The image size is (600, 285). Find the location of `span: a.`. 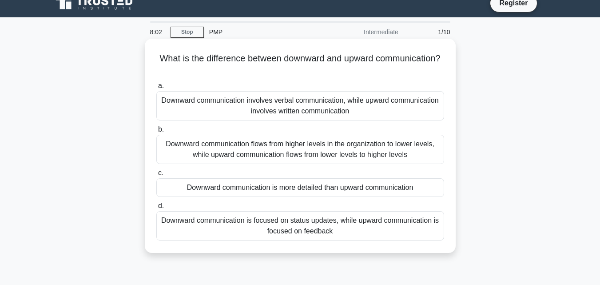

span: a. is located at coordinates (161, 85).